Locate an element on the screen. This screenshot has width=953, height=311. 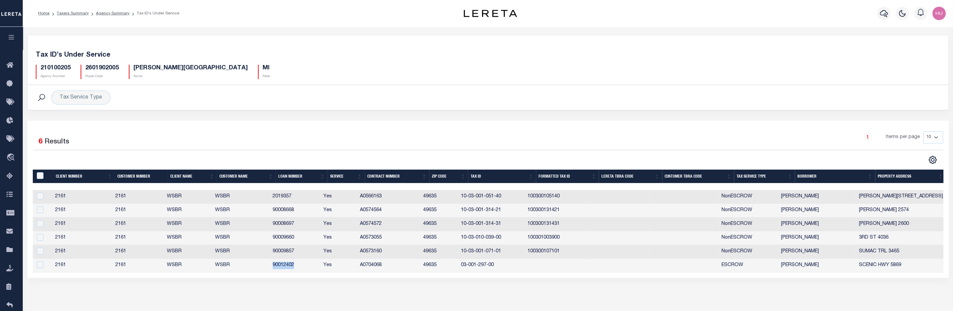
h5: 210100205 is located at coordinates (56, 68).